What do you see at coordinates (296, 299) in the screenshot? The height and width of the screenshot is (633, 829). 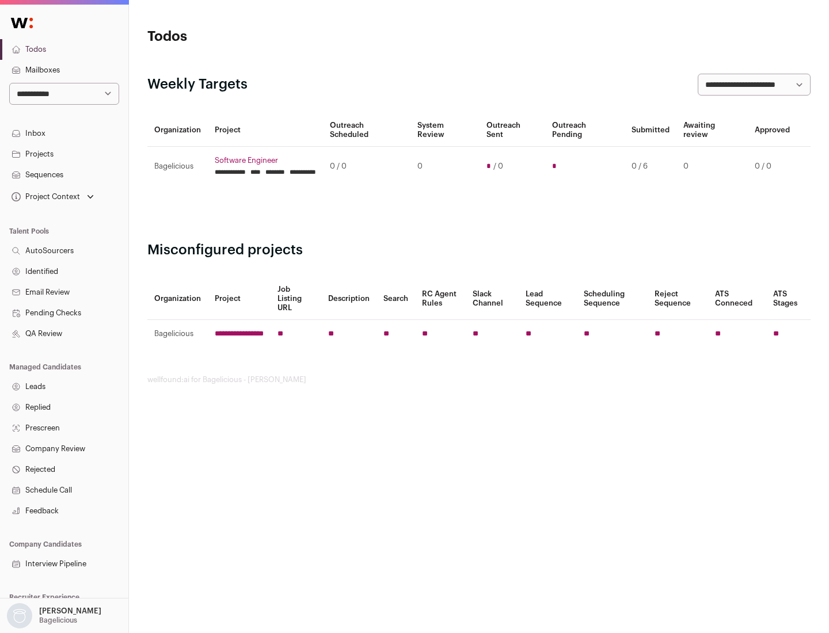 I see `th: Job Listing URL` at bounding box center [296, 299].